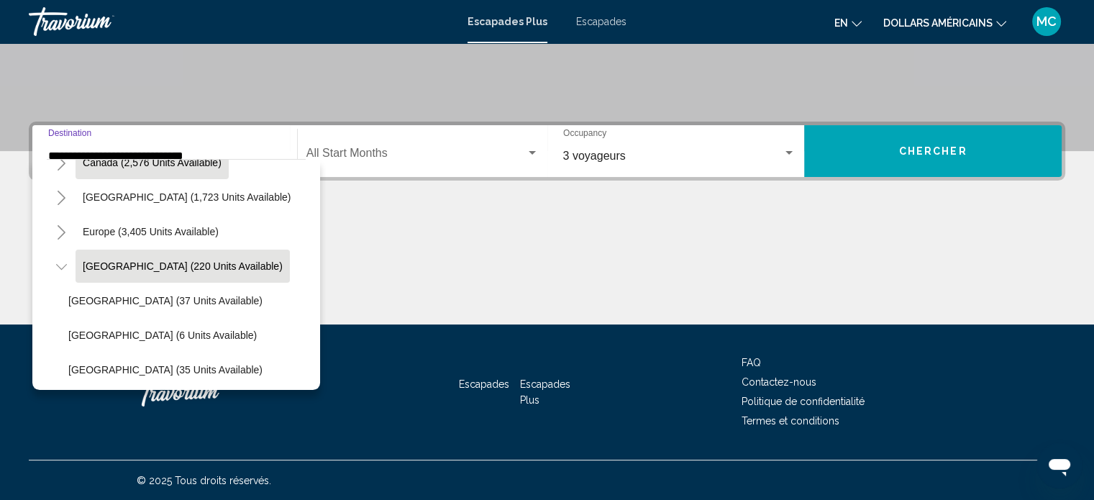  I want to click on button: Toggle Canada (2,576 units available), so click(61, 163).